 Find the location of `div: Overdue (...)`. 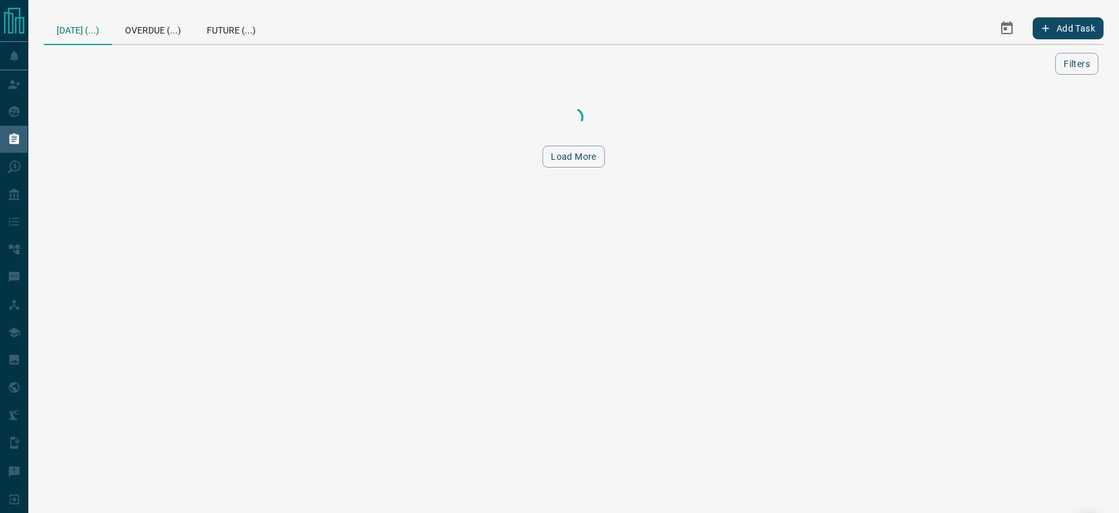

div: Overdue (...) is located at coordinates (153, 28).